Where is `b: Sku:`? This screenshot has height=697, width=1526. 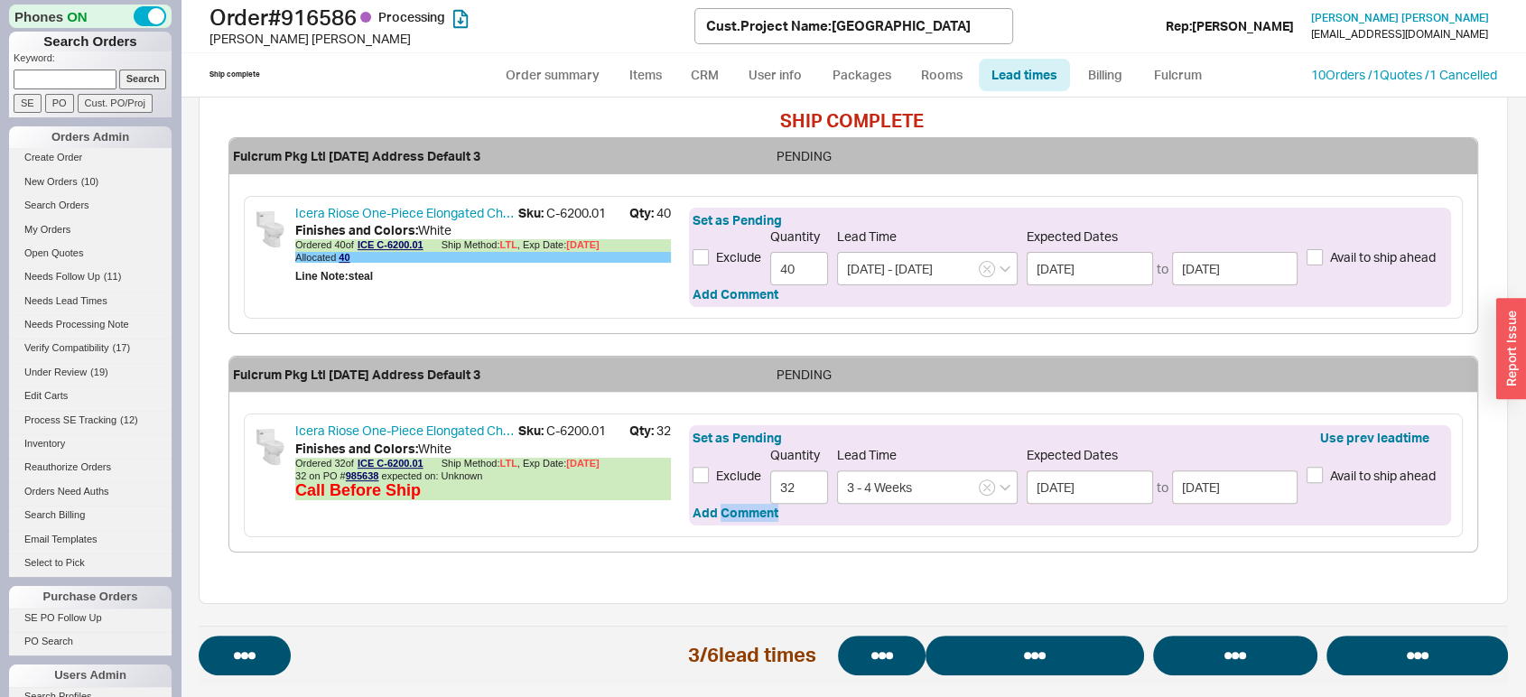 b: Sku: is located at coordinates (531, 212).